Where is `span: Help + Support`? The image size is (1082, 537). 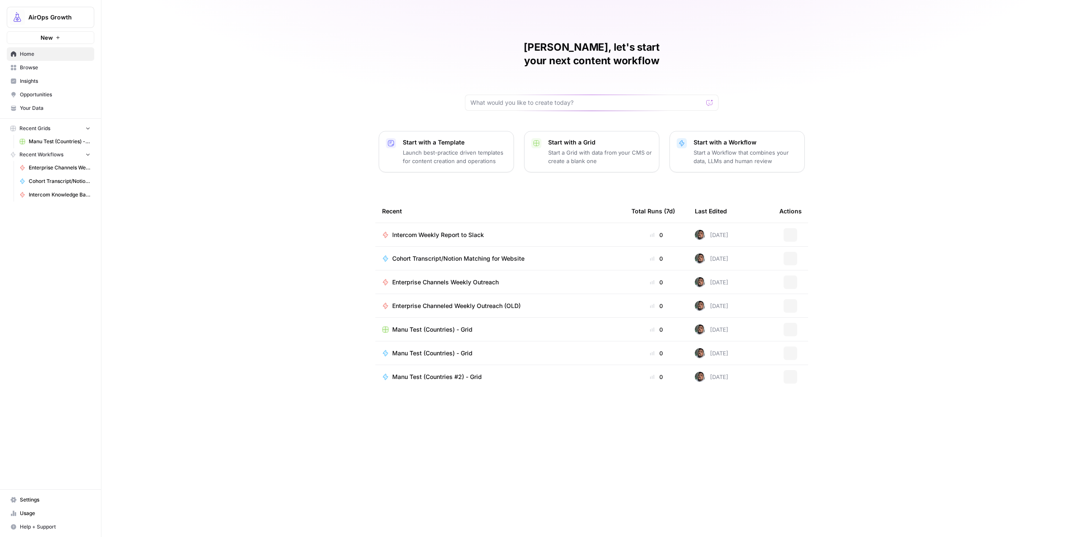
span: Help + Support is located at coordinates (55, 527).